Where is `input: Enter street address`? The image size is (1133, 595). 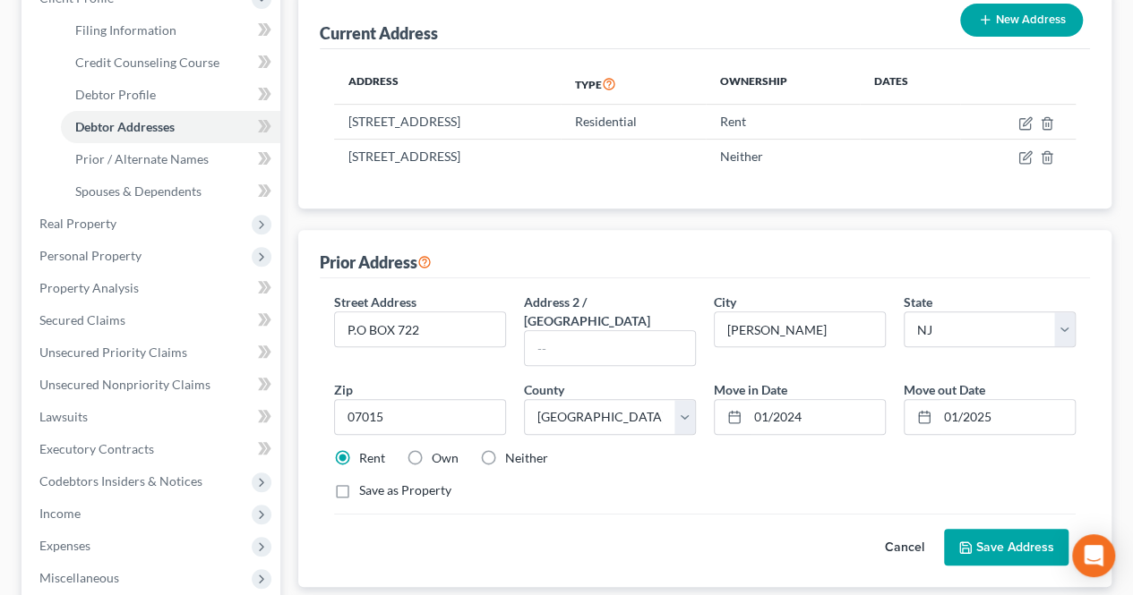 input: Enter street address is located at coordinates (420, 329).